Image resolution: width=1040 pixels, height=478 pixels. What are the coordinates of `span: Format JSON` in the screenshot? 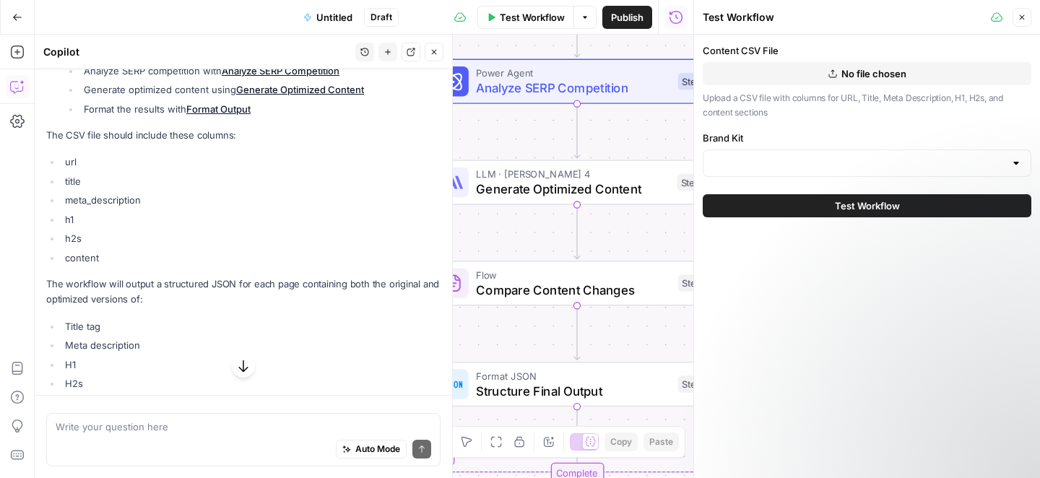 It's located at (573, 376).